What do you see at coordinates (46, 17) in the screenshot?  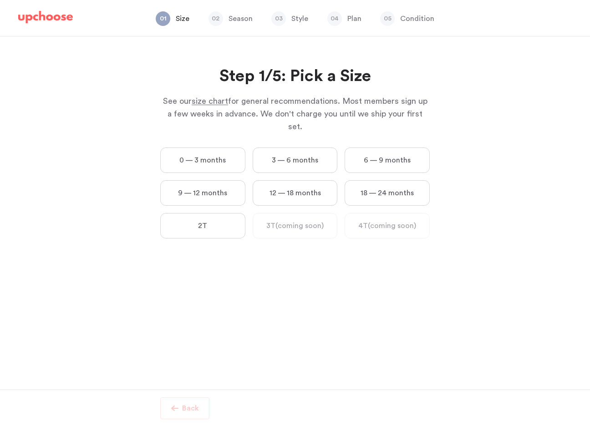 I see `img: UpChoose` at bounding box center [46, 17].